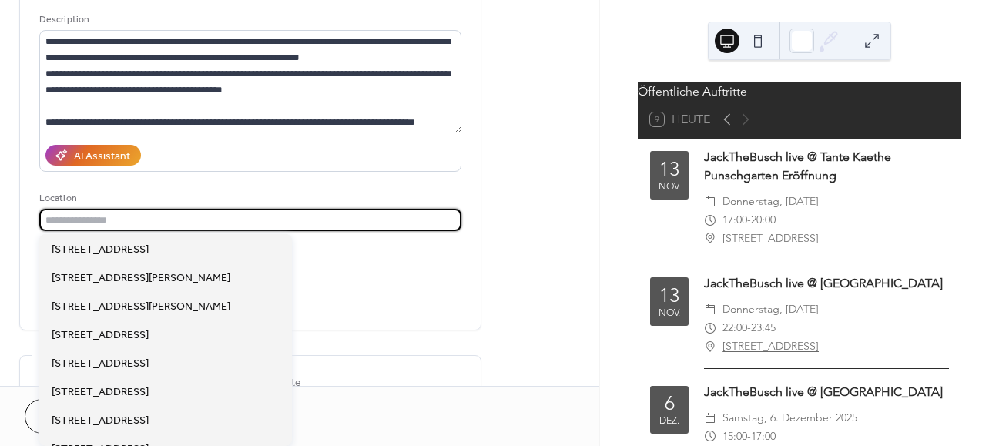 The width and height of the screenshot is (999, 446). What do you see at coordinates (72, 416) in the screenshot?
I see `a: Cancel` at bounding box center [72, 416].